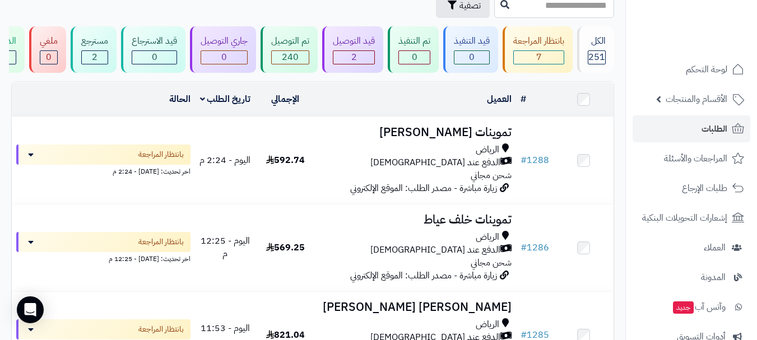  What do you see at coordinates (713, 277) in the screenshot?
I see `span: المدونة` at bounding box center [713, 277].